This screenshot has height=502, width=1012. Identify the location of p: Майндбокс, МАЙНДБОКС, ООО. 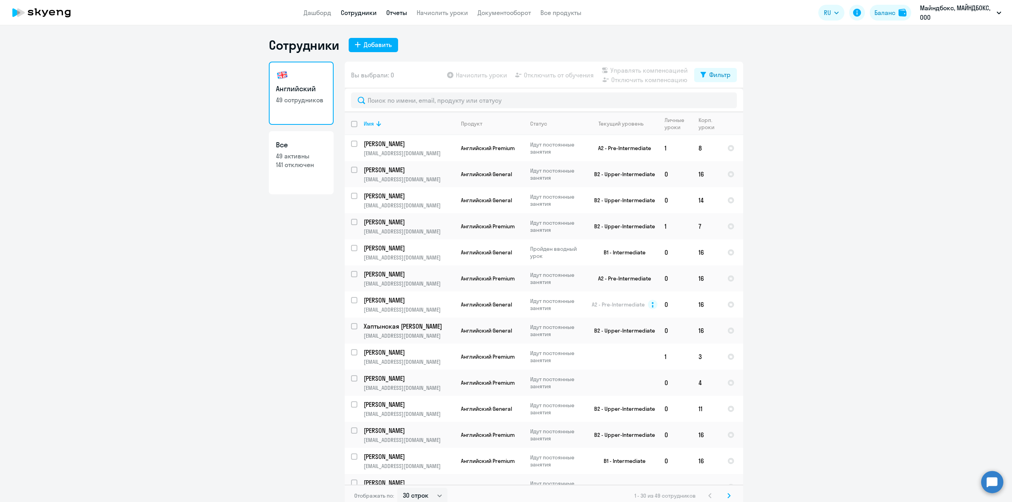
(956, 13).